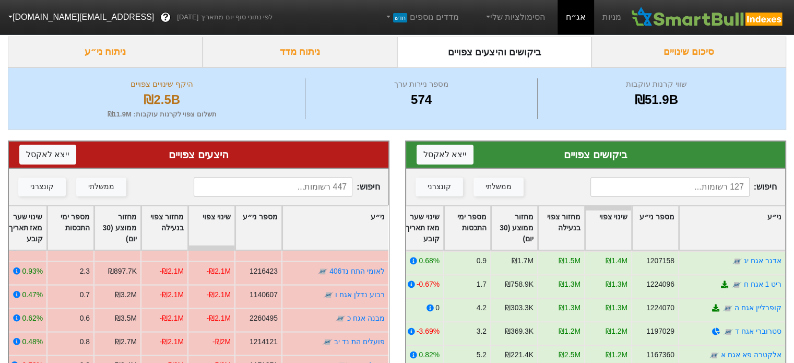  What do you see at coordinates (570, 355) in the screenshot?
I see `div: ₪2.5M` at bounding box center [570, 355].